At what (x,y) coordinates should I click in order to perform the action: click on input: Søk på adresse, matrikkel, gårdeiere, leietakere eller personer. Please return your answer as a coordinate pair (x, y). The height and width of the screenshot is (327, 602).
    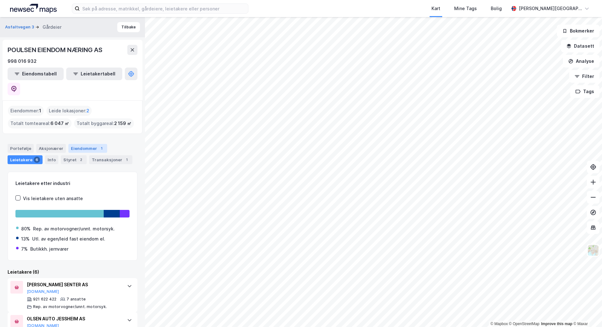
    Looking at the image, I should click on (164, 9).